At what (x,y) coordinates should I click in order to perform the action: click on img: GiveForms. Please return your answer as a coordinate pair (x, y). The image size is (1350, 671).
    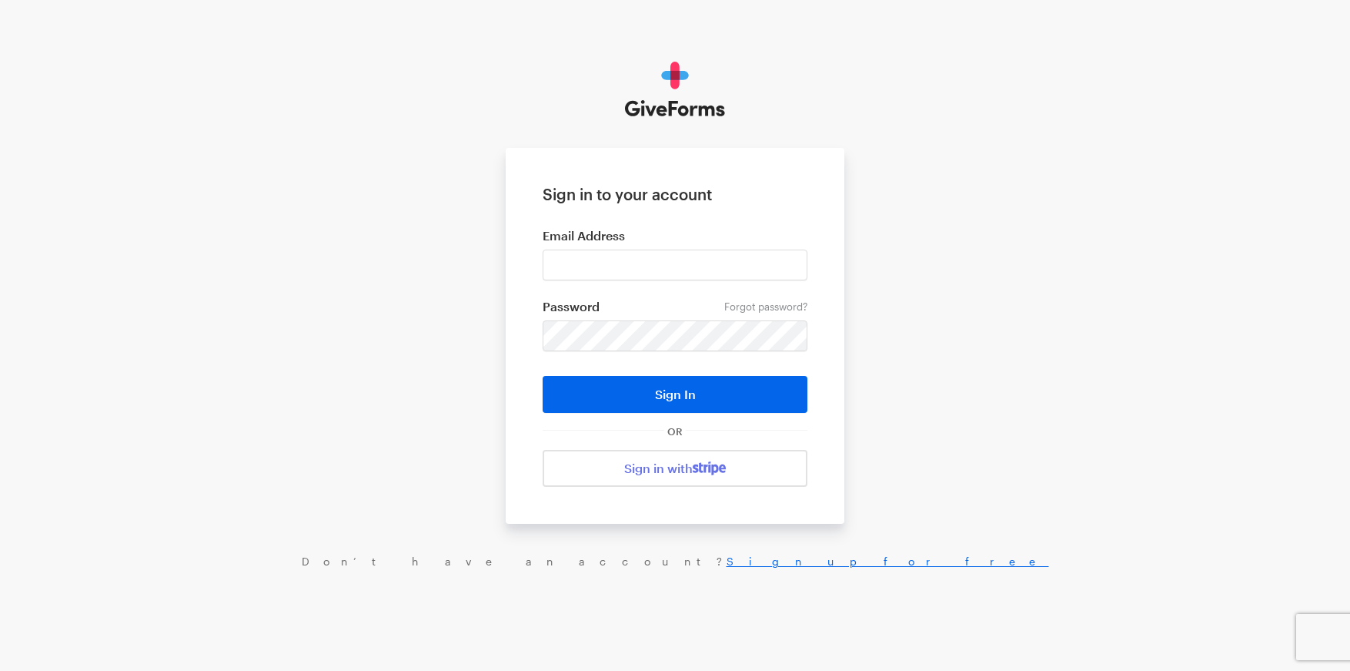
    Looking at the image, I should click on (675, 89).